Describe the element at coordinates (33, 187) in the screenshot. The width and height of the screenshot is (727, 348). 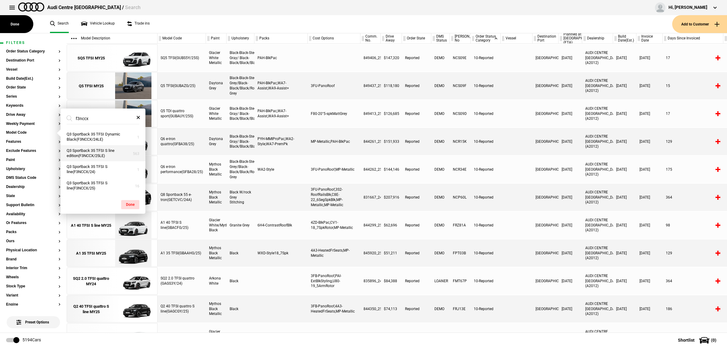
I see `button: Dealership` at that location.